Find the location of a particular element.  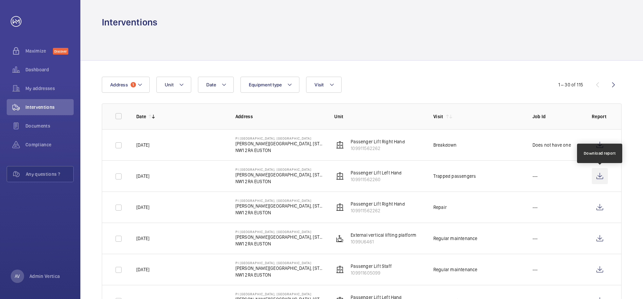

span: Visit is located at coordinates (319, 85).